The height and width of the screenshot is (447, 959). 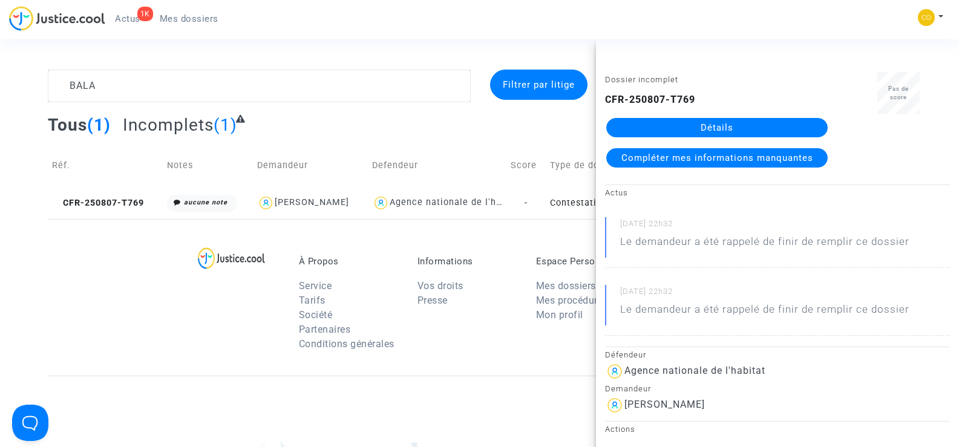 I want to click on td: Demandeur, so click(x=310, y=165).